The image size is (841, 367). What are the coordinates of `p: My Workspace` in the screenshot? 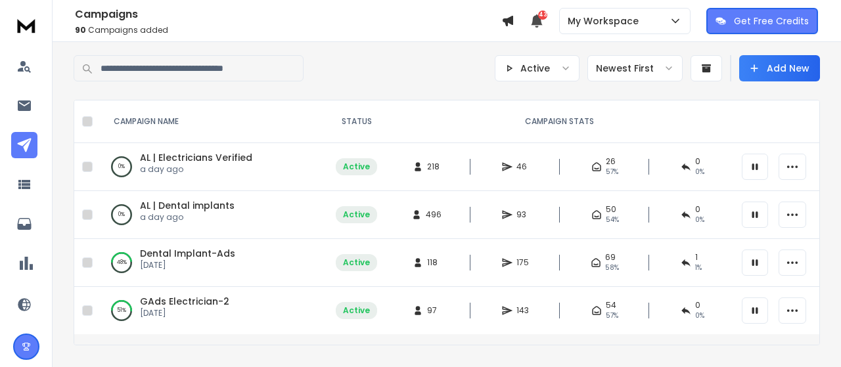 It's located at (606, 21).